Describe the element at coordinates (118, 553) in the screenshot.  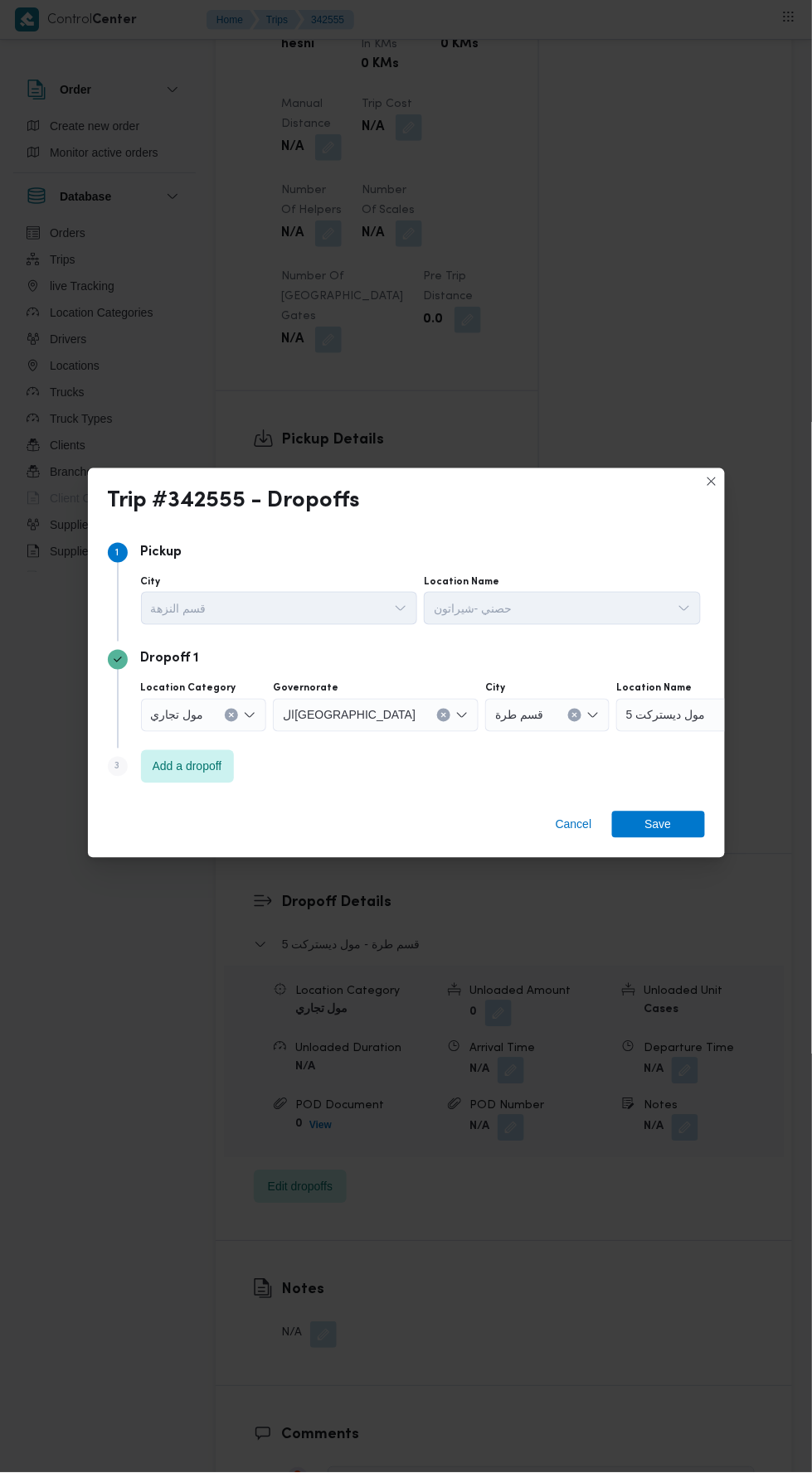
I see `span: 1` at that location.